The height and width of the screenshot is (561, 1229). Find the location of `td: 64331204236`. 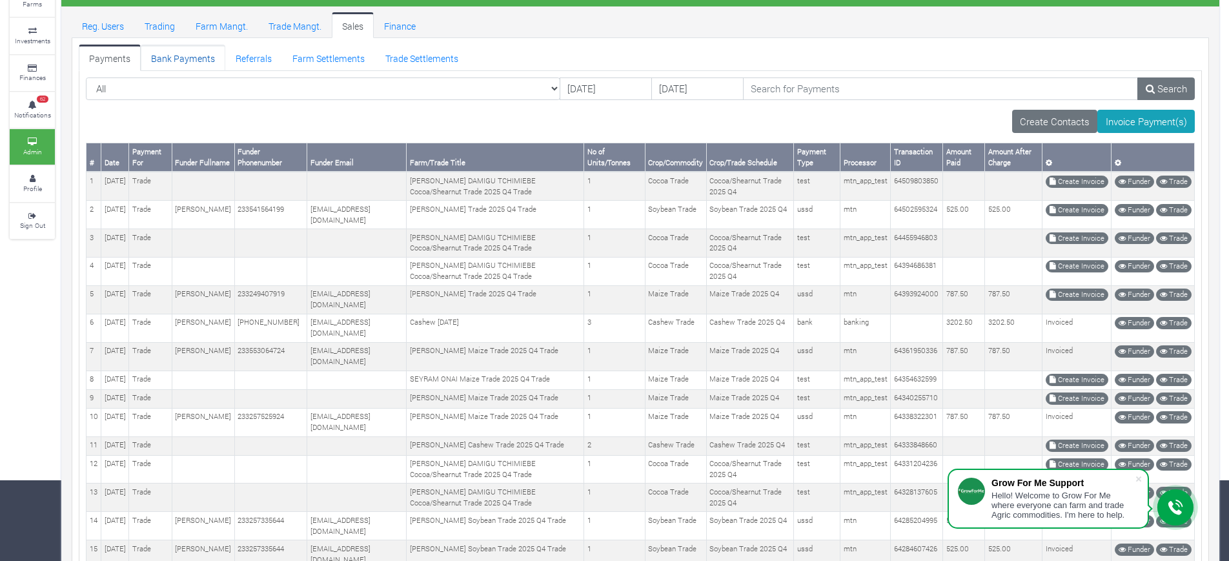

td: 64331204236 is located at coordinates (916, 469).